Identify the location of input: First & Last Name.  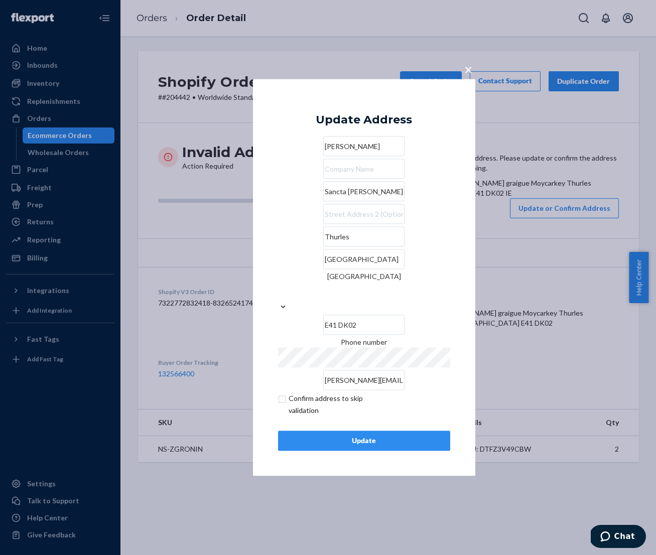
(364, 147).